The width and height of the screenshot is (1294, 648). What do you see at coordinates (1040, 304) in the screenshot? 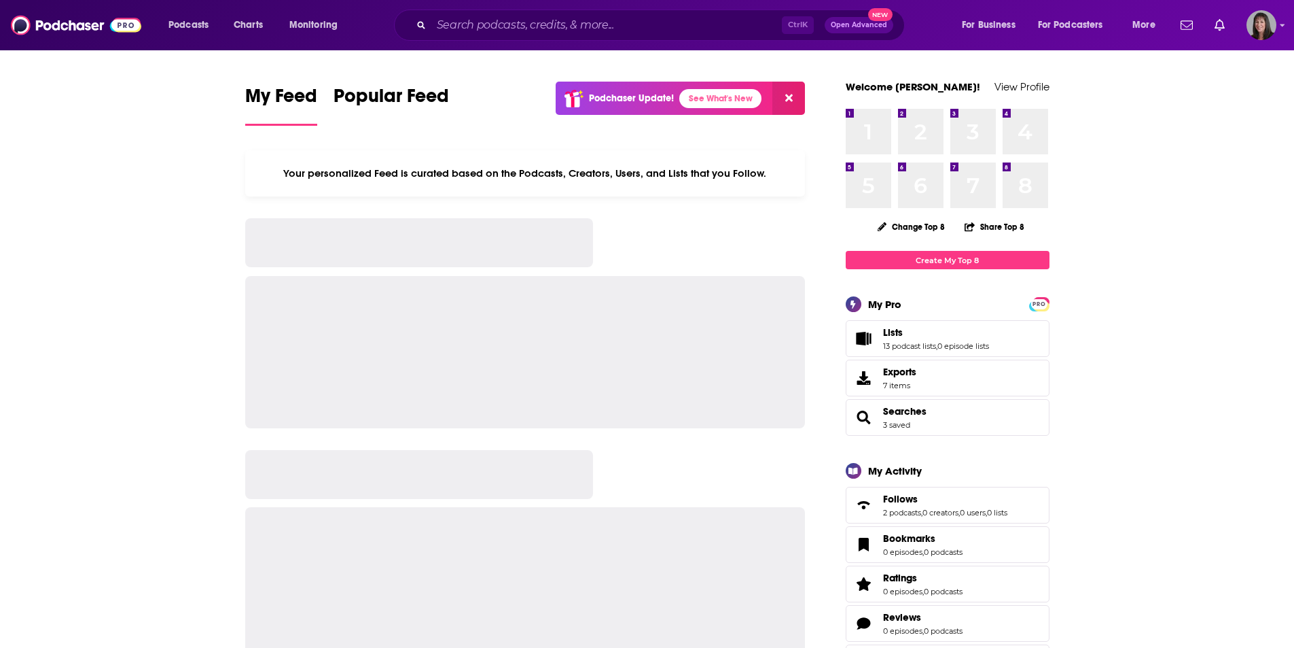
I see `span: PRO` at bounding box center [1040, 304].